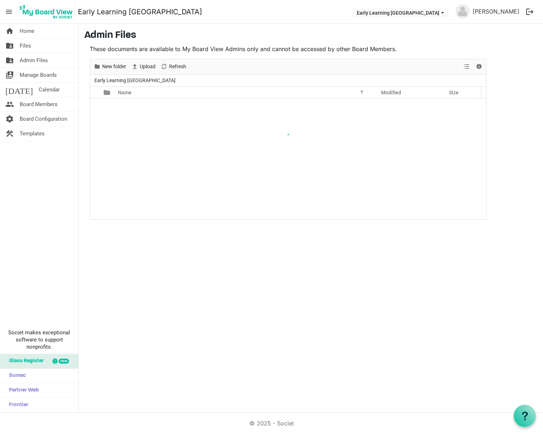 The image size is (543, 434). I want to click on span: Admin Files, so click(34, 60).